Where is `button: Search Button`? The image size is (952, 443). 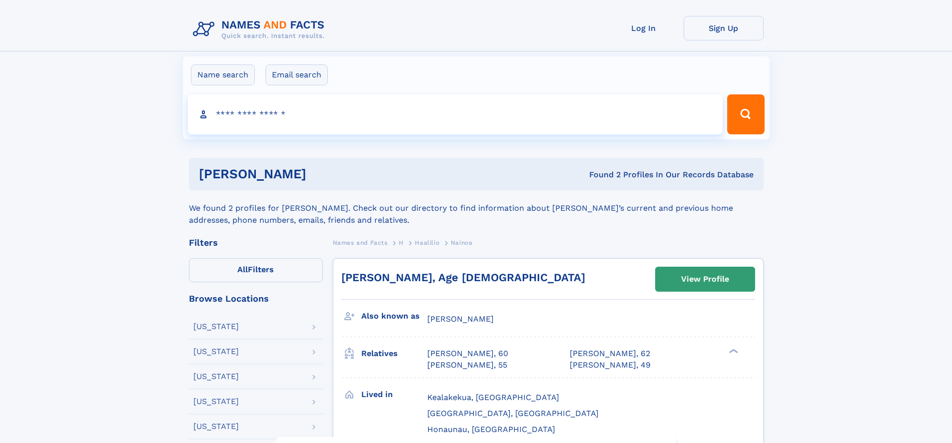 button: Search Button is located at coordinates (746, 114).